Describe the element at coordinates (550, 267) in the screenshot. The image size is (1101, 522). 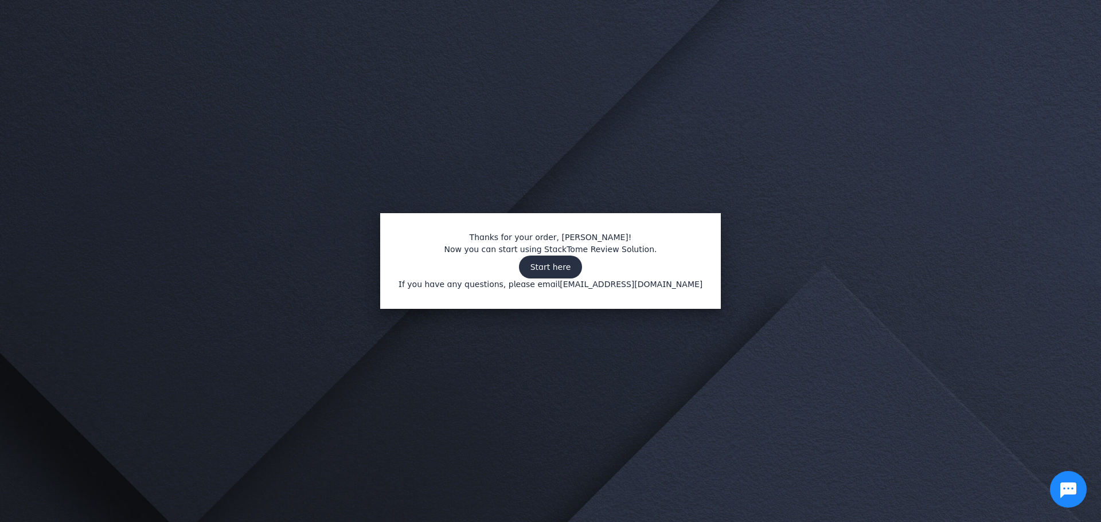
I see `span: Start here` at that location.